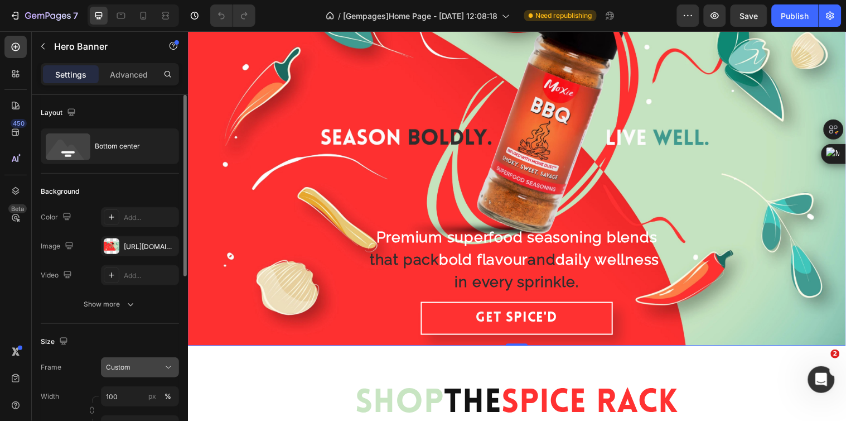 Image resolution: width=846 pixels, height=421 pixels. What do you see at coordinates (350, 291) in the screenshot?
I see `span: Spice'd` at bounding box center [350, 291].